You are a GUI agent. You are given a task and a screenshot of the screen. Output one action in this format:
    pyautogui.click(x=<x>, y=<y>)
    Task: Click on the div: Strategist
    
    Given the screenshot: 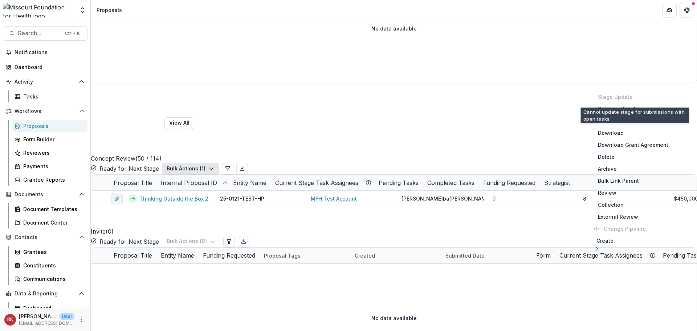 What is the action you would take?
    pyautogui.click(x=557, y=182)
    